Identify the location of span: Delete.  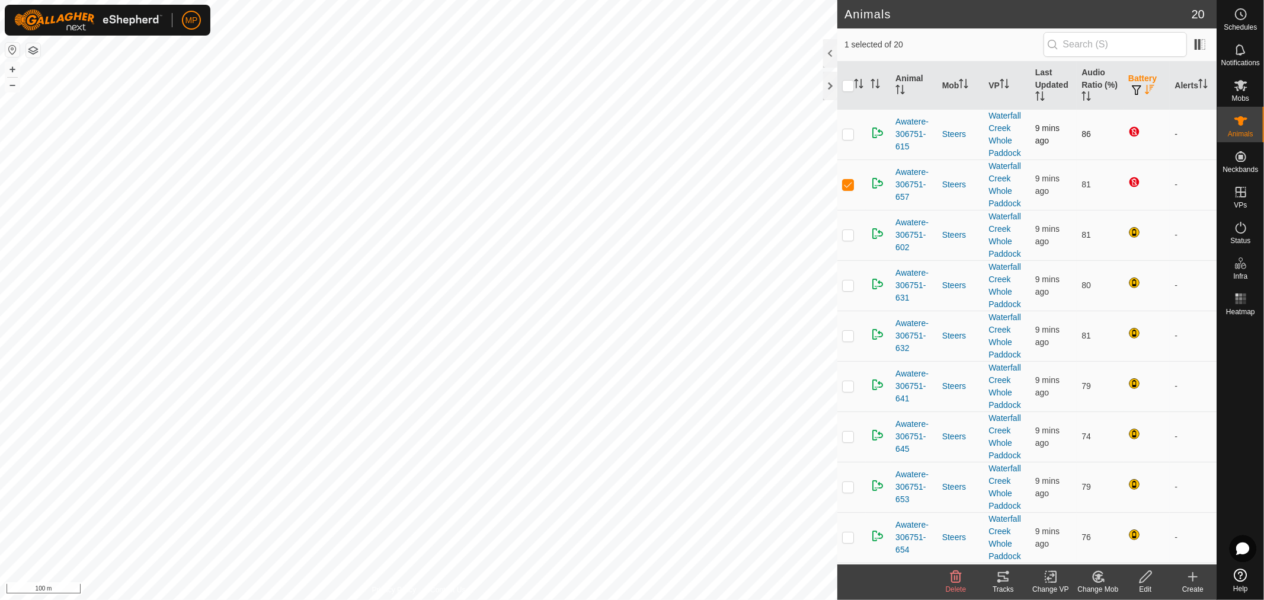
(956, 589).